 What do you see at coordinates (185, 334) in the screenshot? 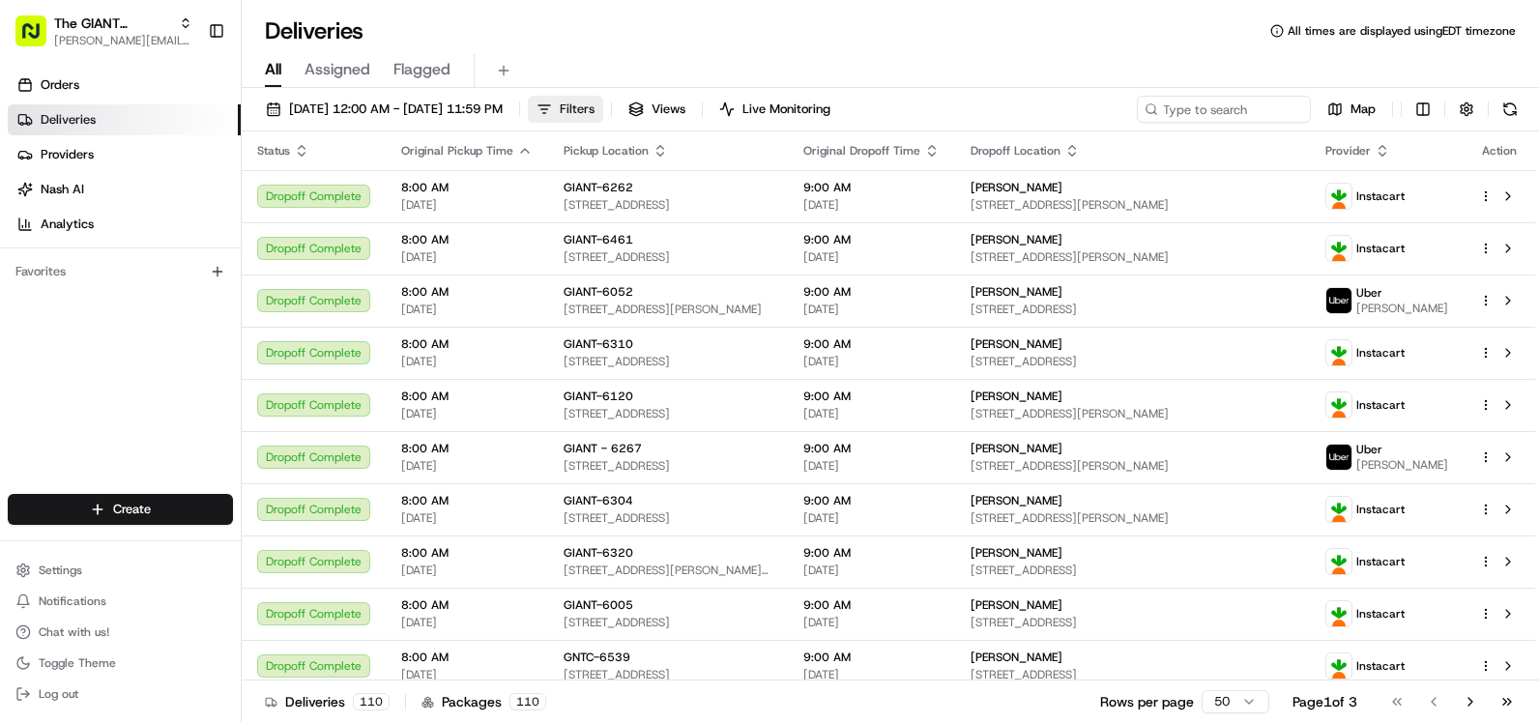
I see `a: Powered byPylon` at bounding box center [185, 334].